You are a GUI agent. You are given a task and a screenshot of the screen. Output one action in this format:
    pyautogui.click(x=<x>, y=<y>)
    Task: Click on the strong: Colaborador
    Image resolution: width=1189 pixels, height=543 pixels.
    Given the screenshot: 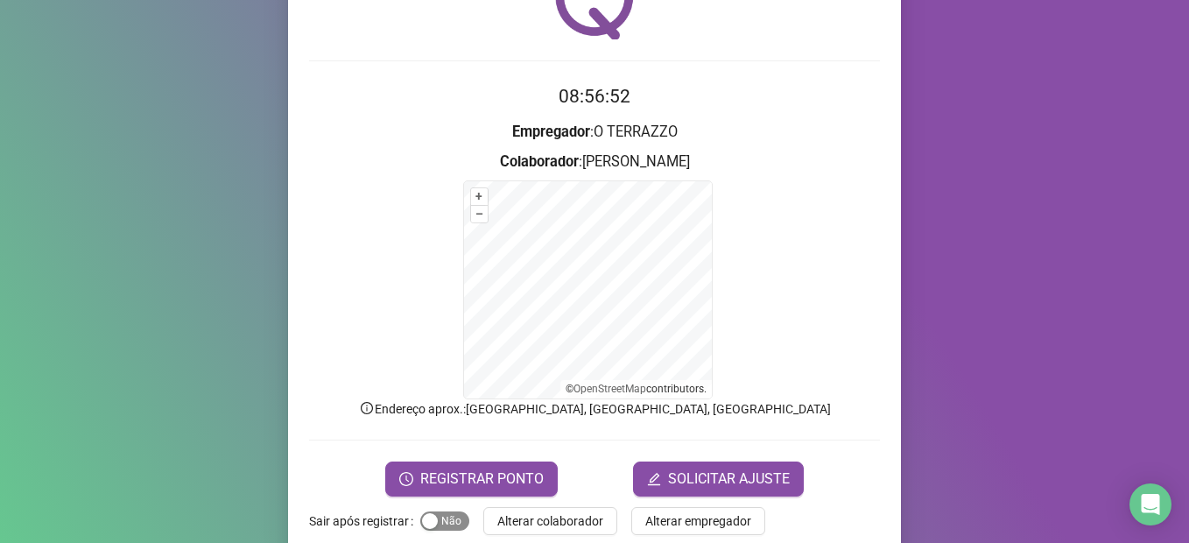 What is the action you would take?
    pyautogui.click(x=540, y=161)
    